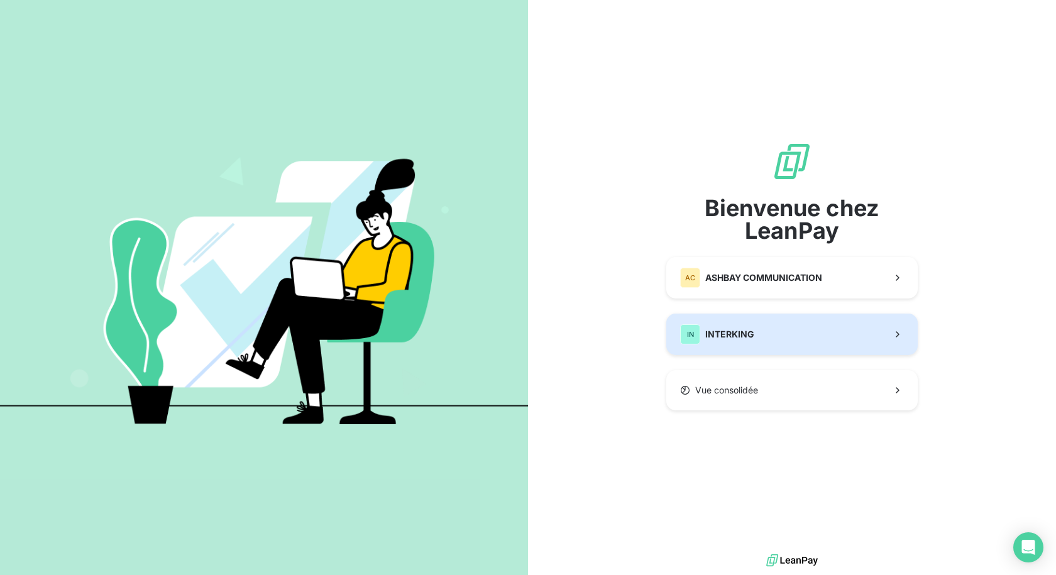 The image size is (1056, 575). What do you see at coordinates (792, 561) in the screenshot?
I see `img: logo` at bounding box center [792, 561].